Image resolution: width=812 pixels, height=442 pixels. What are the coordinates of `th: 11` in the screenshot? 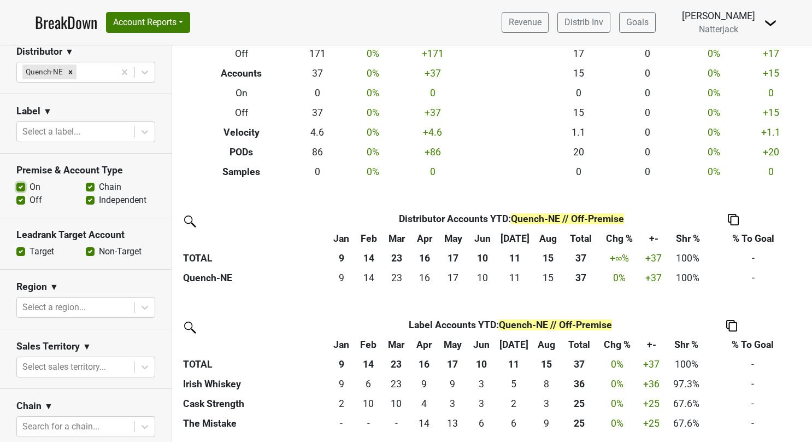 It's located at (515, 258).